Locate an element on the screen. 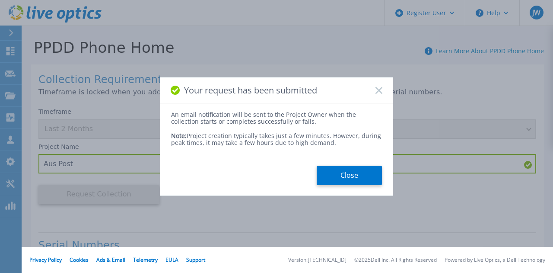 The image size is (553, 273). span: Your request has been submitted is located at coordinates (251, 90).